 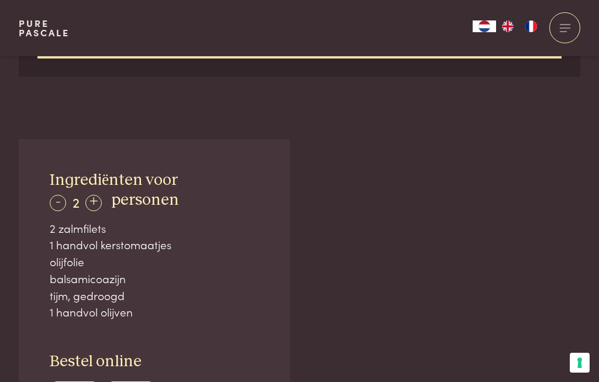 What do you see at coordinates (154, 362) in the screenshot?
I see `h3: Bestel online` at bounding box center [154, 362].